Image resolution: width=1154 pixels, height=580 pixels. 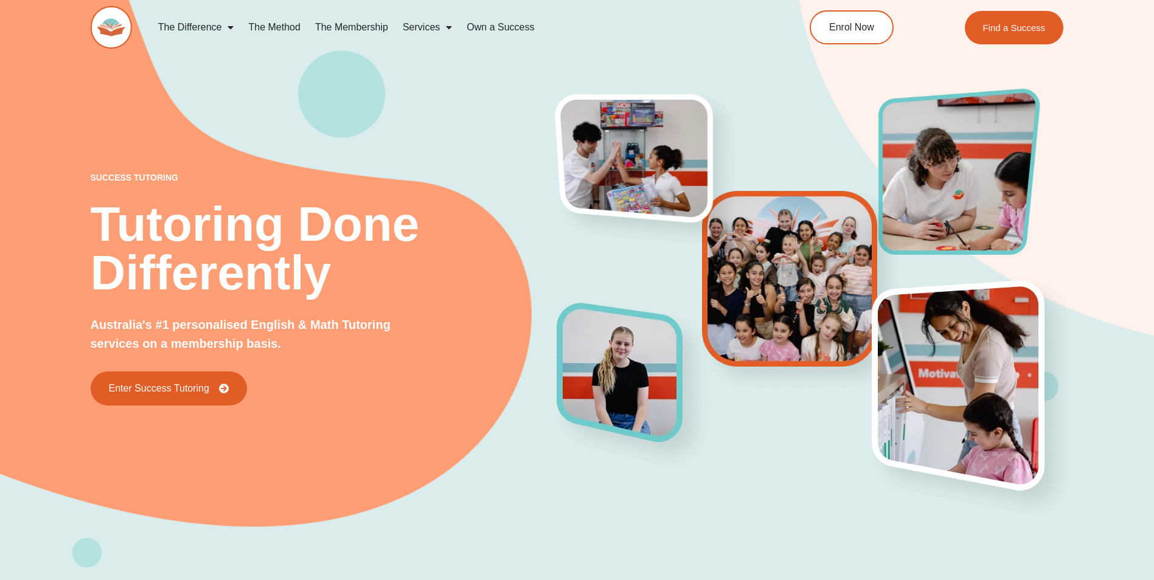 What do you see at coordinates (351, 27) in the screenshot?
I see `a: The Membership` at bounding box center [351, 27].